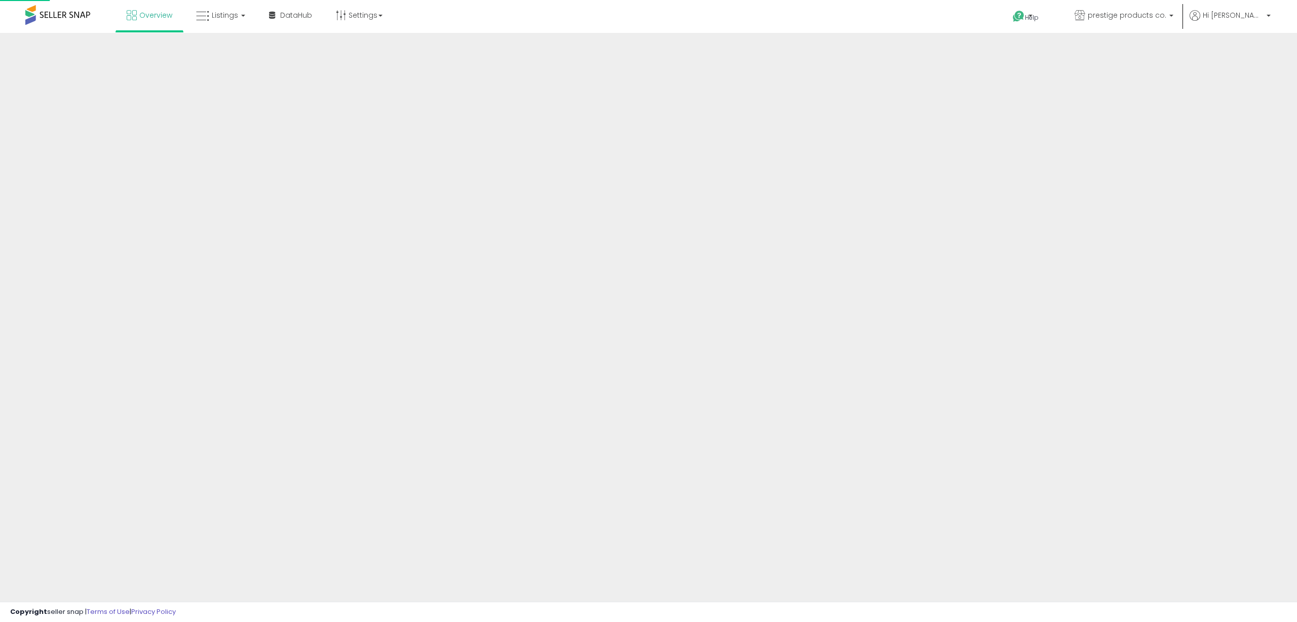 The height and width of the screenshot is (622, 1297). I want to click on span: Help, so click(1031, 17).